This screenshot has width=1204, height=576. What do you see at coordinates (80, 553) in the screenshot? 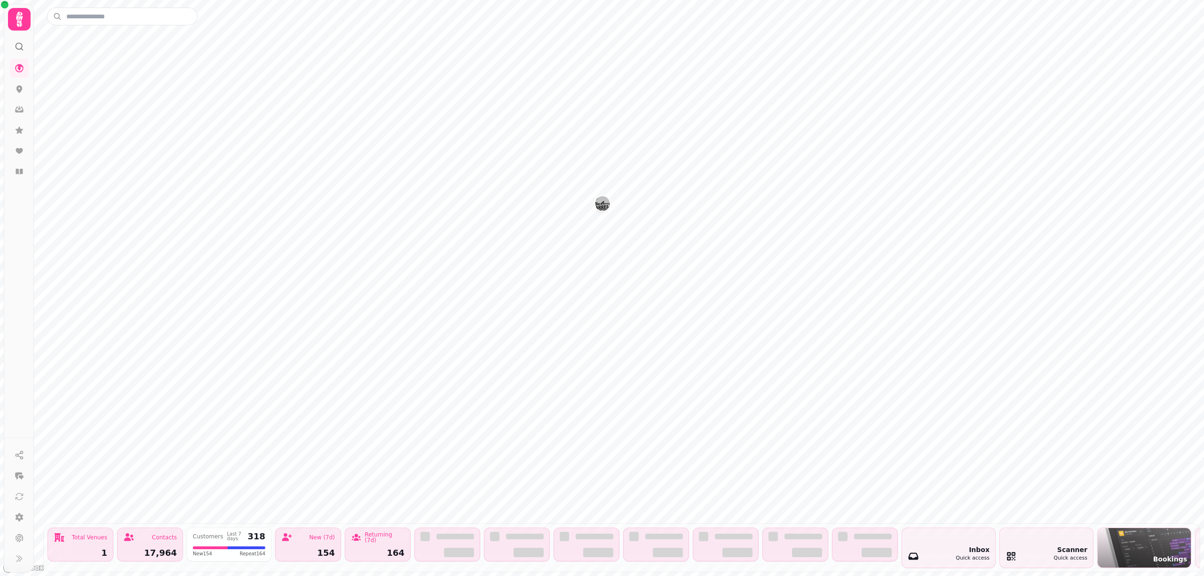
I see `div: 1` at bounding box center [80, 553].